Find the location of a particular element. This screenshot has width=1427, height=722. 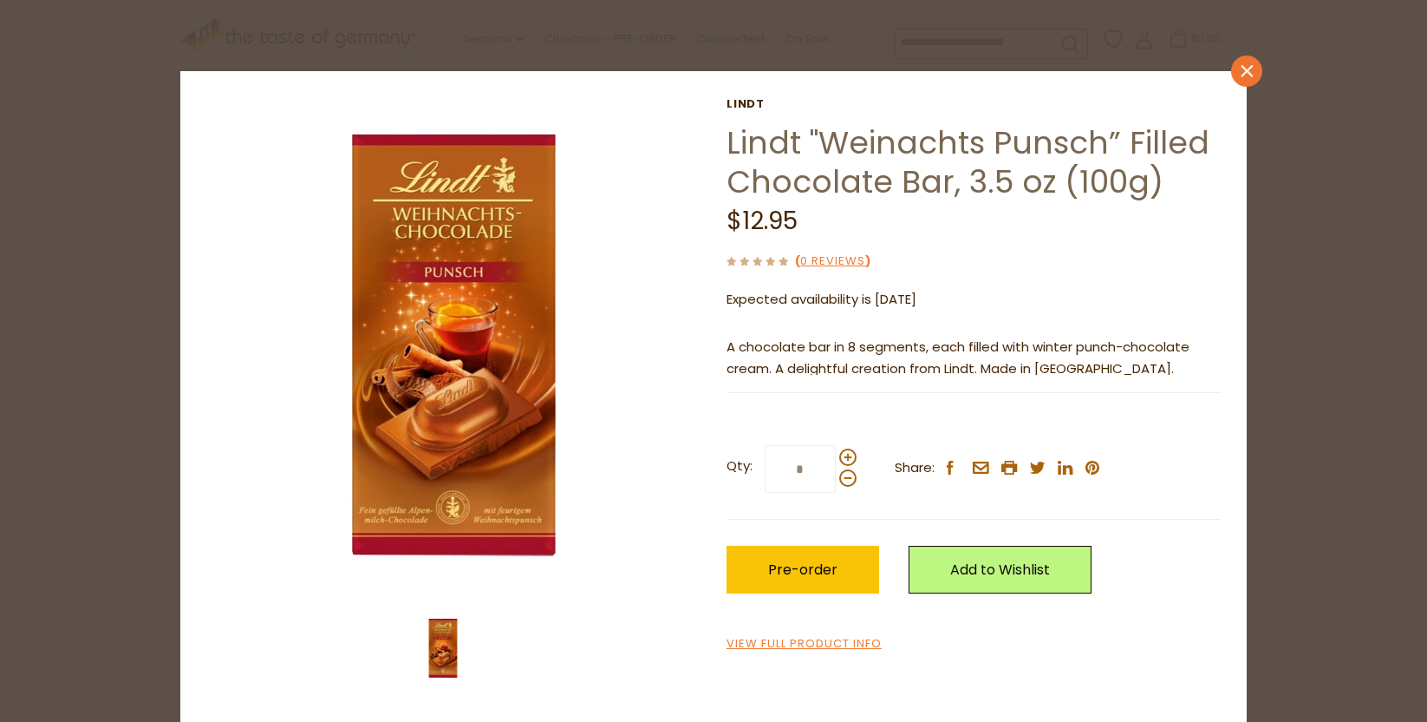

span: Pre-order is located at coordinates (803, 569).